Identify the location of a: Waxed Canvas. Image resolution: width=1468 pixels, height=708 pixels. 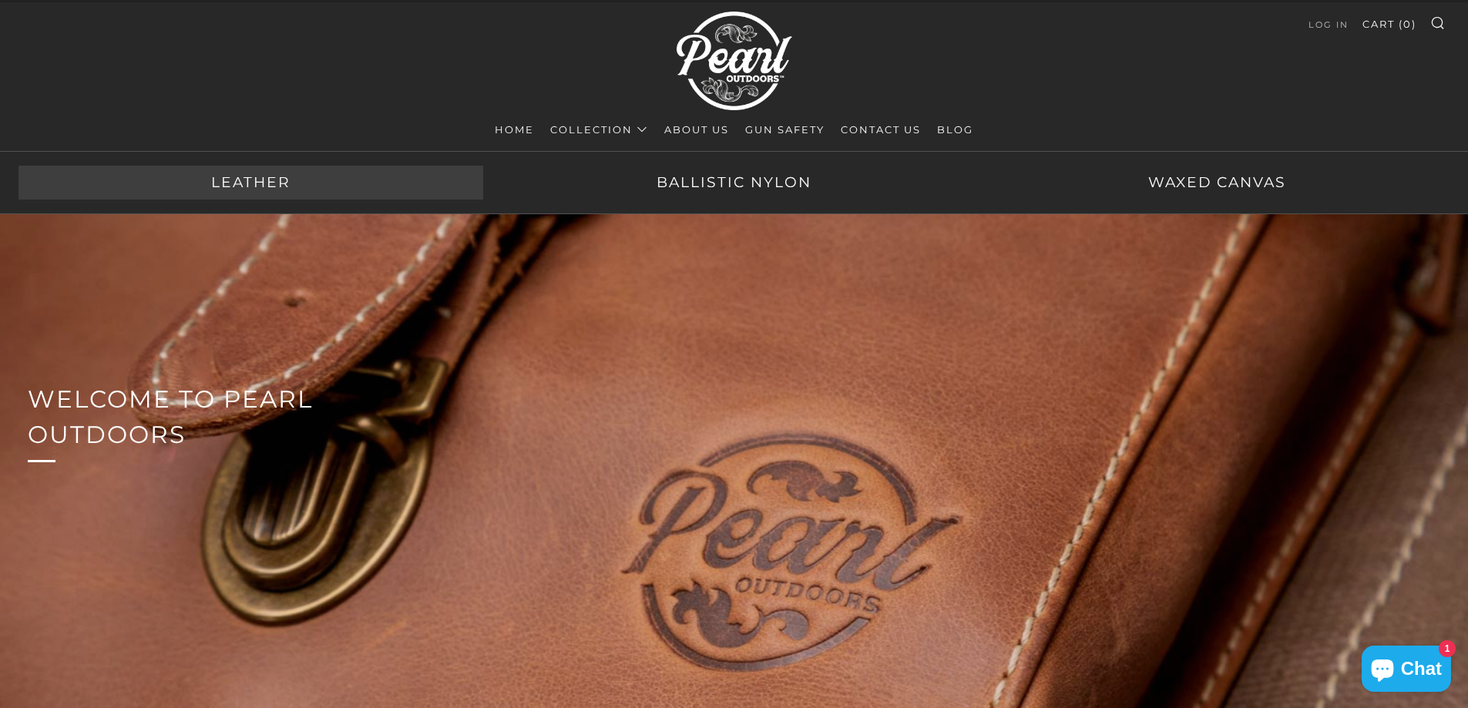
(1217, 183).